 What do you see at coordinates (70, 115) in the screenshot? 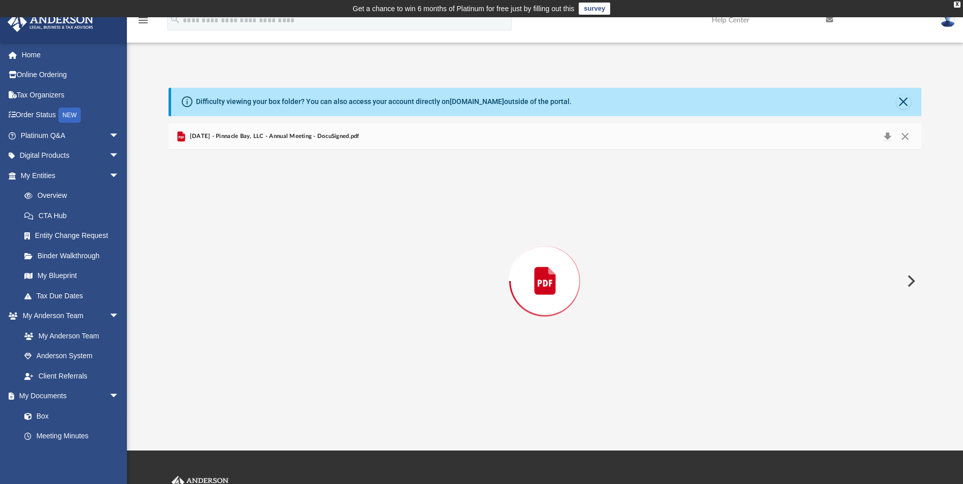
I see `div: NEW` at bounding box center [70, 115].